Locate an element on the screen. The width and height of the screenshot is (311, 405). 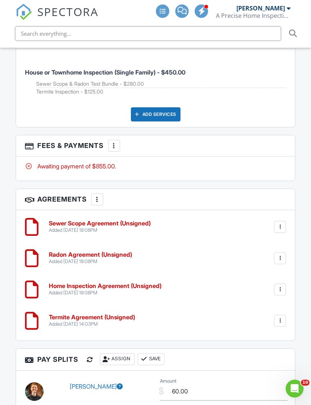
div: Add Services is located at coordinates (155, 114).